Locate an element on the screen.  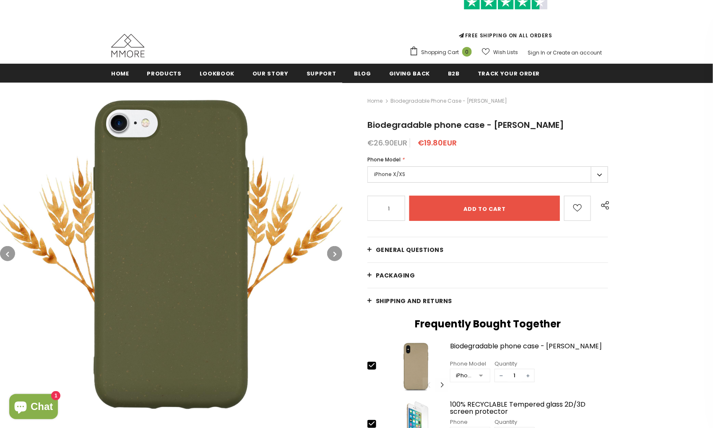
a: Blog is located at coordinates (363, 73).